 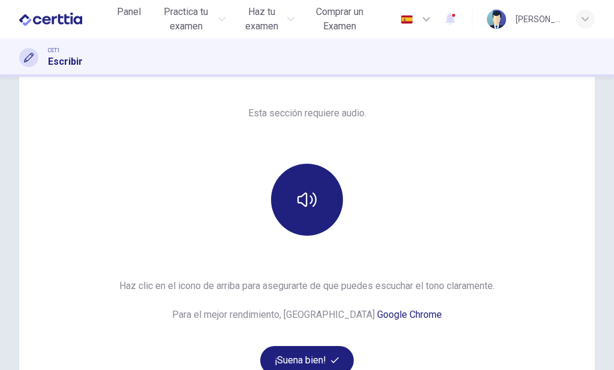 I want to click on h1: Escribir, so click(x=65, y=62).